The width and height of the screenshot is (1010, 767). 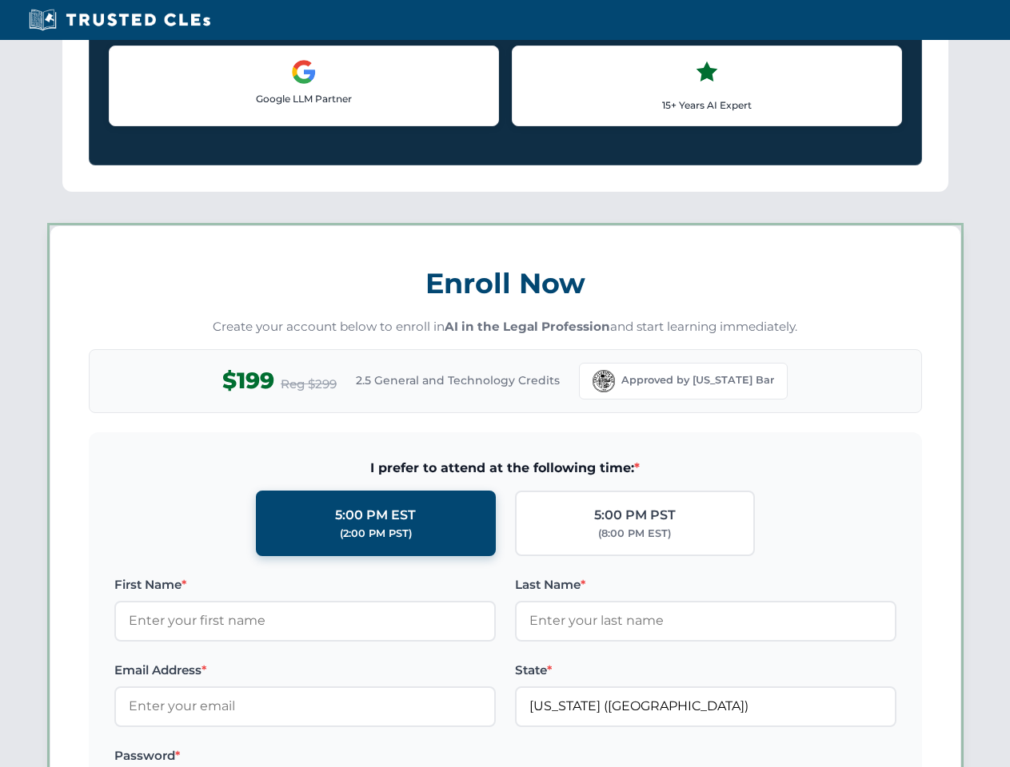 I want to click on img: Florida Bar, so click(x=604, y=381).